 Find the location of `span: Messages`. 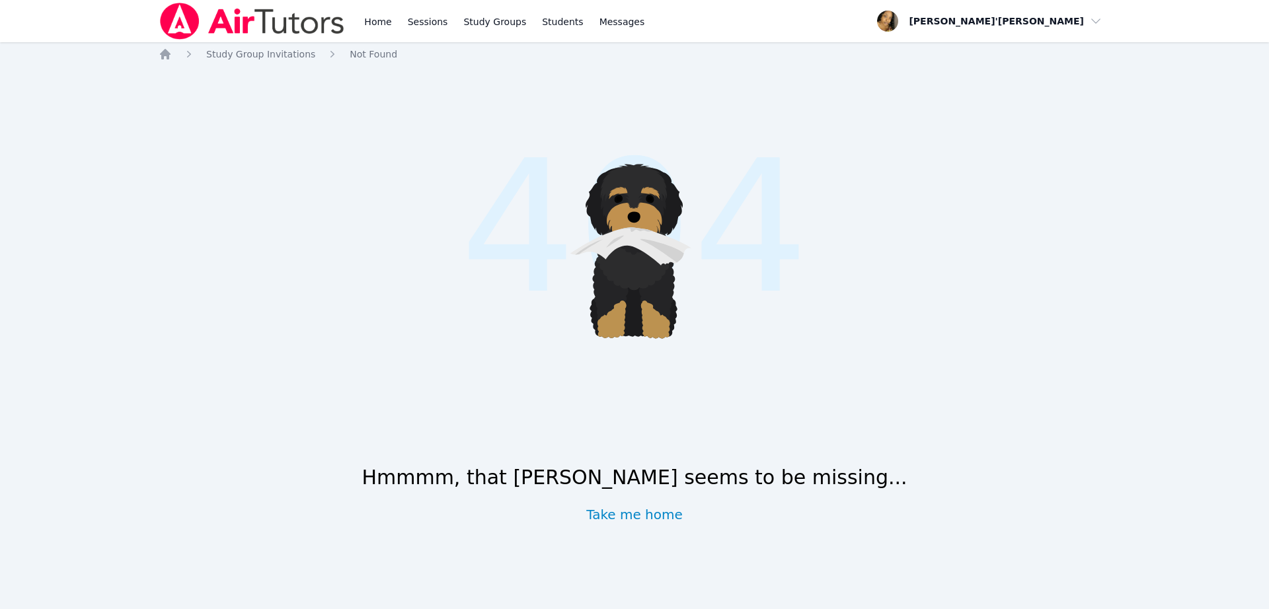

span: Messages is located at coordinates (622, 22).